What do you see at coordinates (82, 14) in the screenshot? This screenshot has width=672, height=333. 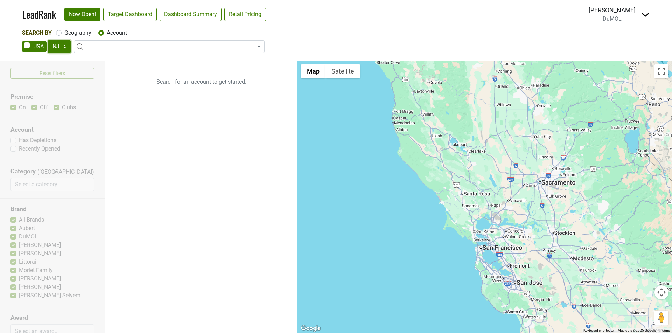 I see `a: Now Open!` at bounding box center [82, 14].